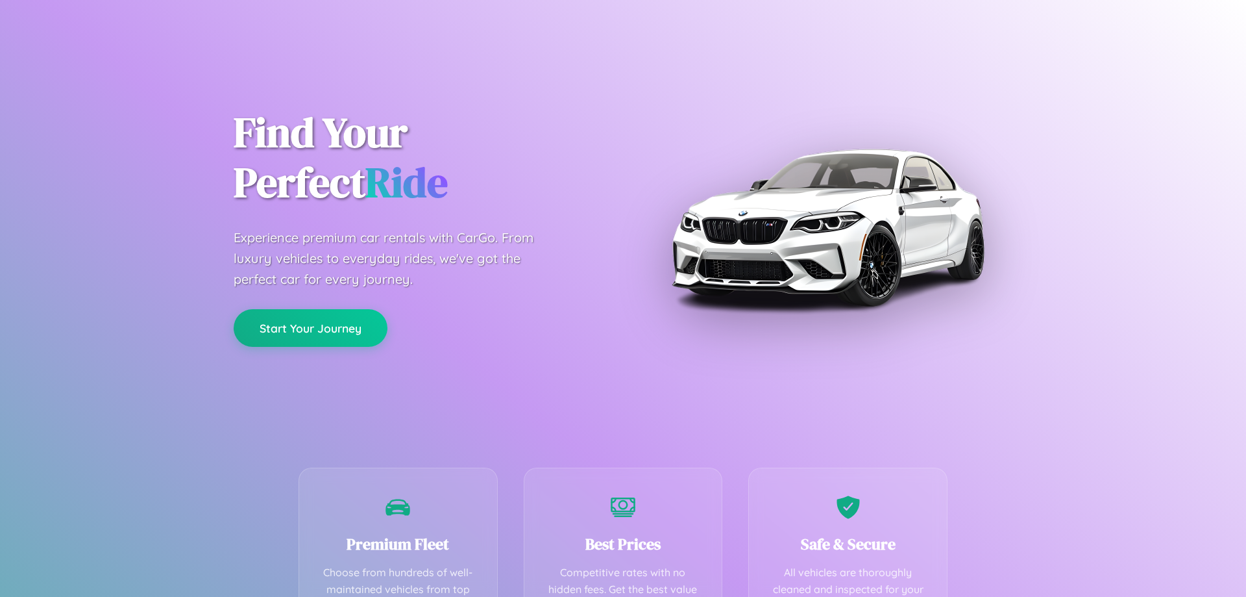 This screenshot has width=1246, height=597. What do you see at coordinates (310, 328) in the screenshot?
I see `button: Start Your Journey` at bounding box center [310, 328].